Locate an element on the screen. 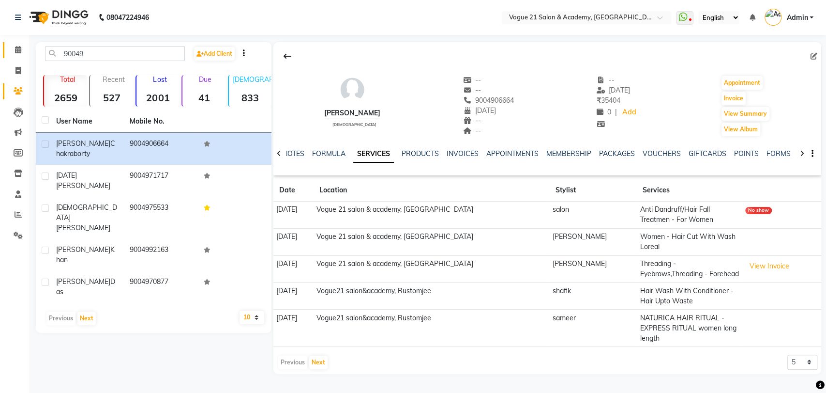  a: INVOICES is located at coordinates (463, 153).